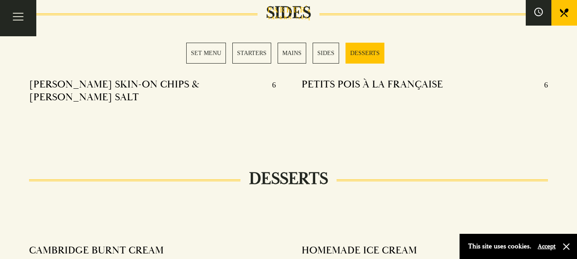  What do you see at coordinates (252, 53) in the screenshot?
I see `a: 2 / 5` at bounding box center [252, 53].